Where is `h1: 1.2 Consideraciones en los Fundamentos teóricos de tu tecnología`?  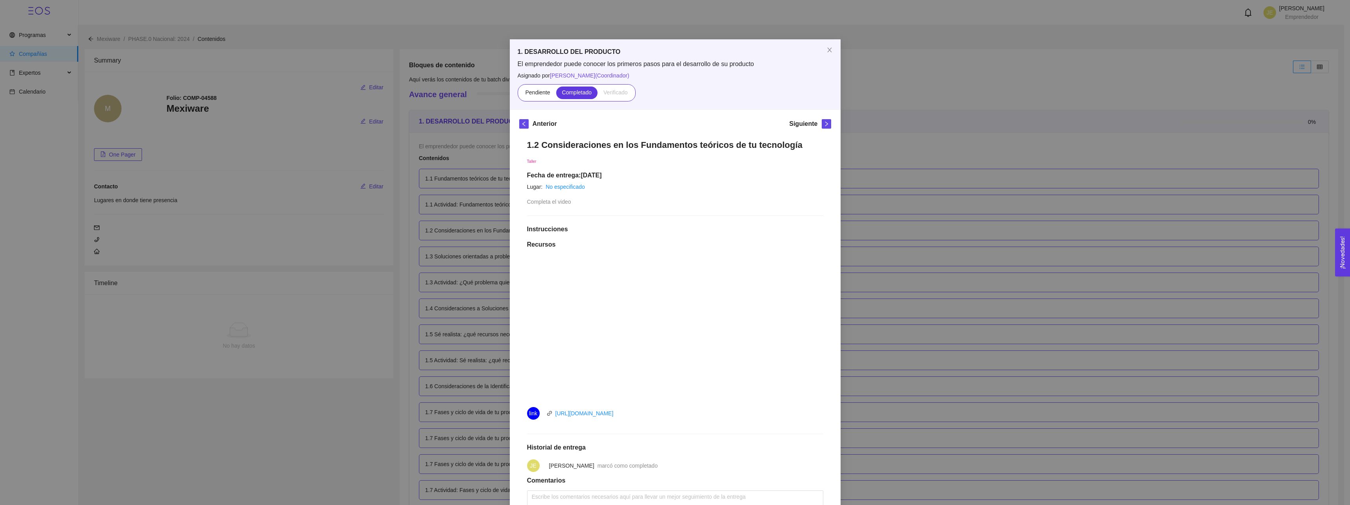 h1: 1.2 Consideraciones en los Fundamentos teóricos de tu tecnología is located at coordinates (675, 145).